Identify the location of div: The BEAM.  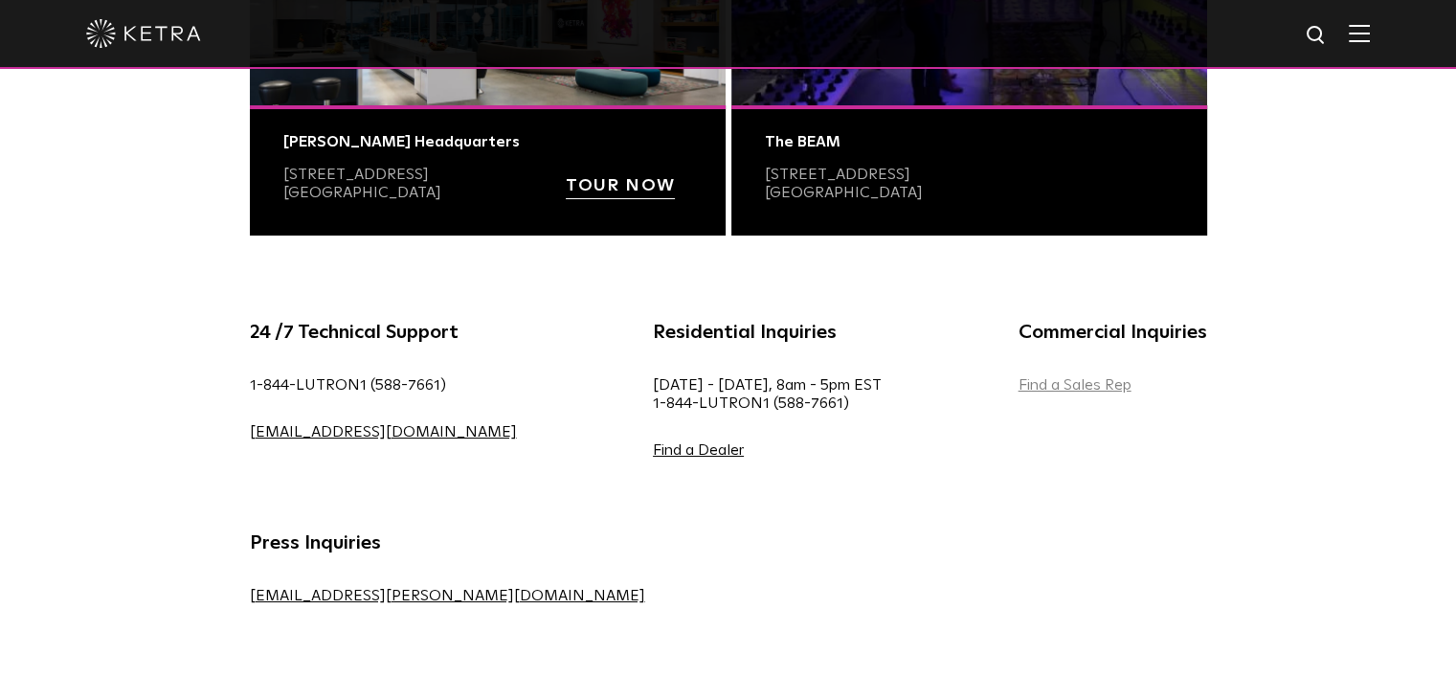
(969, 142).